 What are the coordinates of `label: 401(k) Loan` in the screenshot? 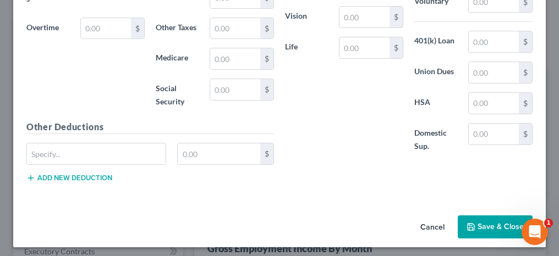 It's located at (436, 42).